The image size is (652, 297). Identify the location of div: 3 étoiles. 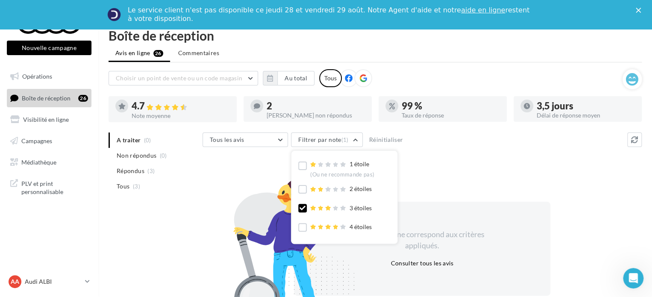
(341, 208).